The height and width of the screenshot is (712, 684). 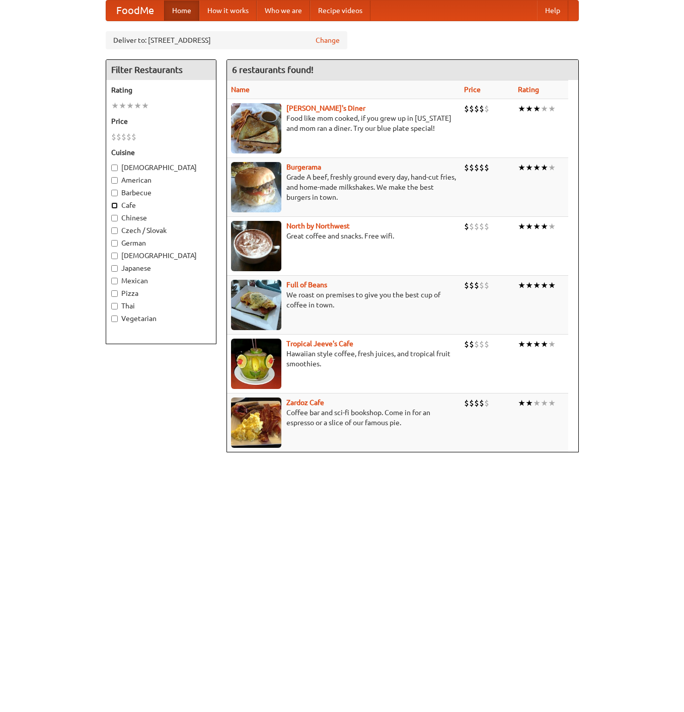 What do you see at coordinates (256, 128) in the screenshot?
I see `img: sallys.jpg` at bounding box center [256, 128].